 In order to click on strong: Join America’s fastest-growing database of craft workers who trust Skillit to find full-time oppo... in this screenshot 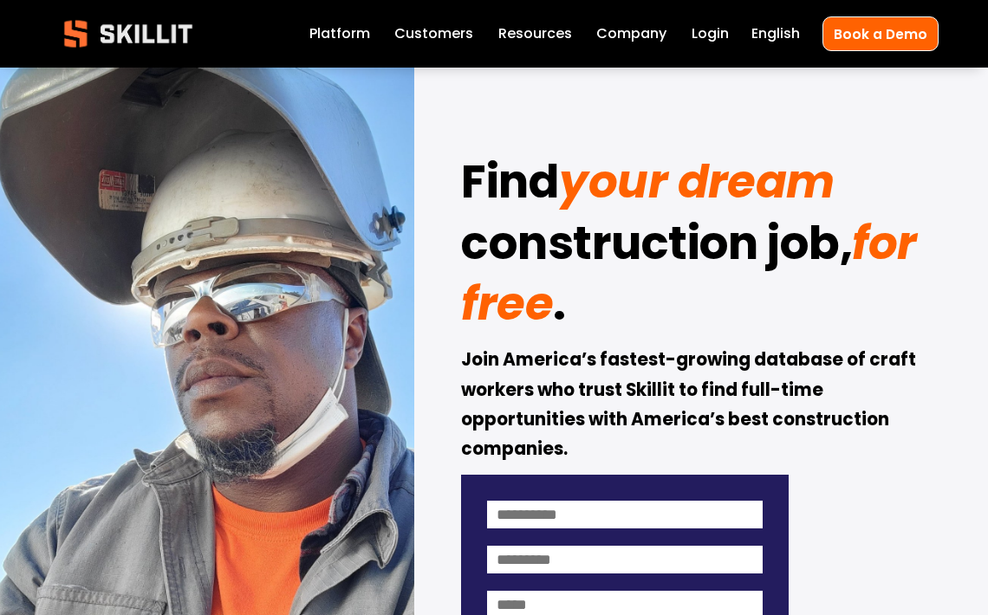, I will do `click(690, 406)`.